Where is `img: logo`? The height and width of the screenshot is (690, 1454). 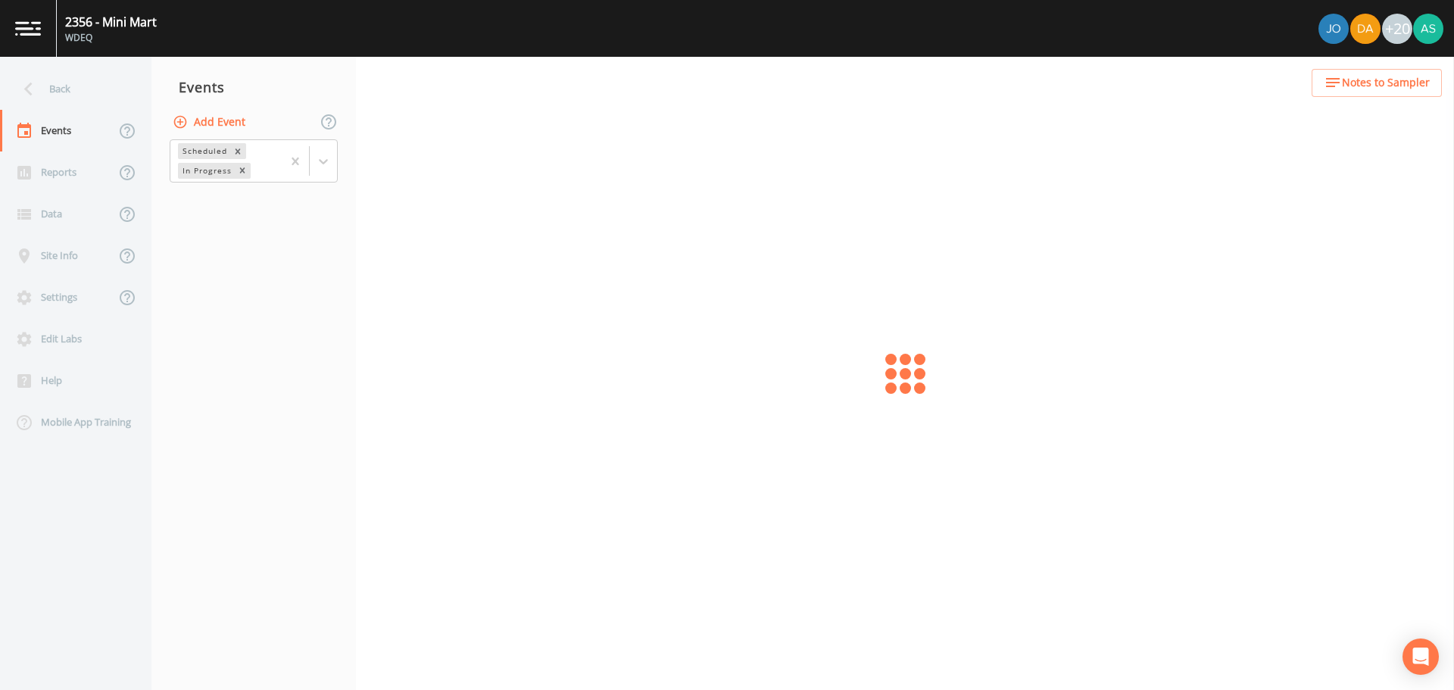
img: logo is located at coordinates (28, 28).